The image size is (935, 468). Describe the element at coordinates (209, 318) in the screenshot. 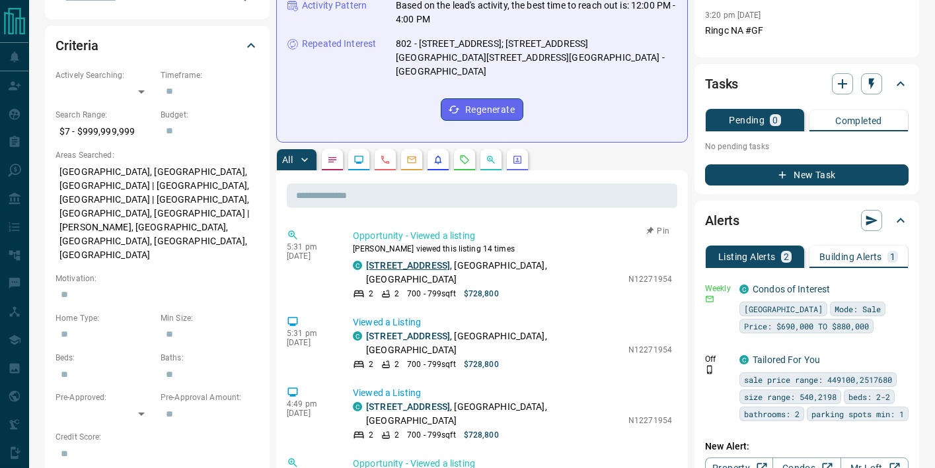

I see `p: Min Size:` at that location.